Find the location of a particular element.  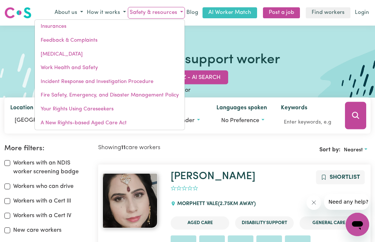

label: New care workers is located at coordinates (37, 231).